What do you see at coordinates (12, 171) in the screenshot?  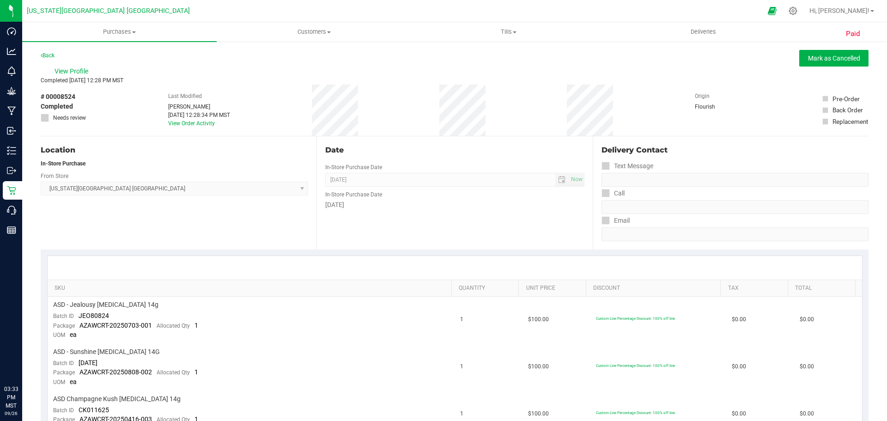 I see `inline-svg: Outbound` at bounding box center [12, 171].